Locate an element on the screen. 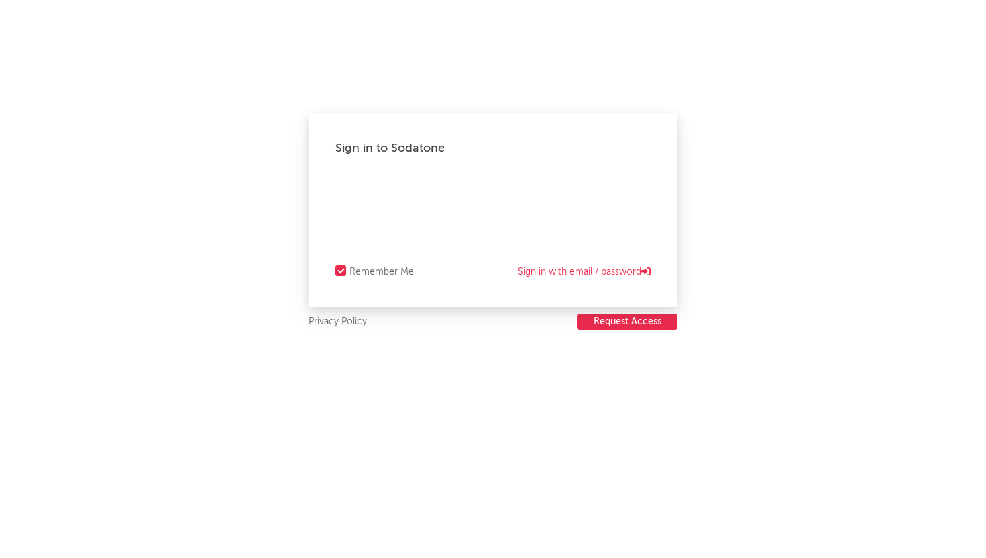 The height and width of the screenshot is (558, 986). a: Privacy Policy is located at coordinates (337, 321).